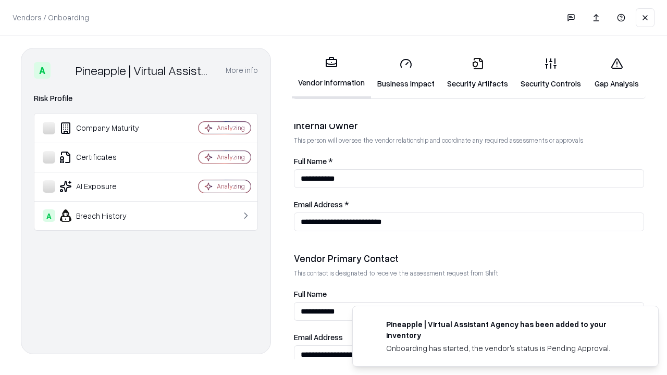 The height and width of the screenshot is (375, 667). What do you see at coordinates (146, 99) in the screenshot?
I see `div: Risk Profile` at bounding box center [146, 99].